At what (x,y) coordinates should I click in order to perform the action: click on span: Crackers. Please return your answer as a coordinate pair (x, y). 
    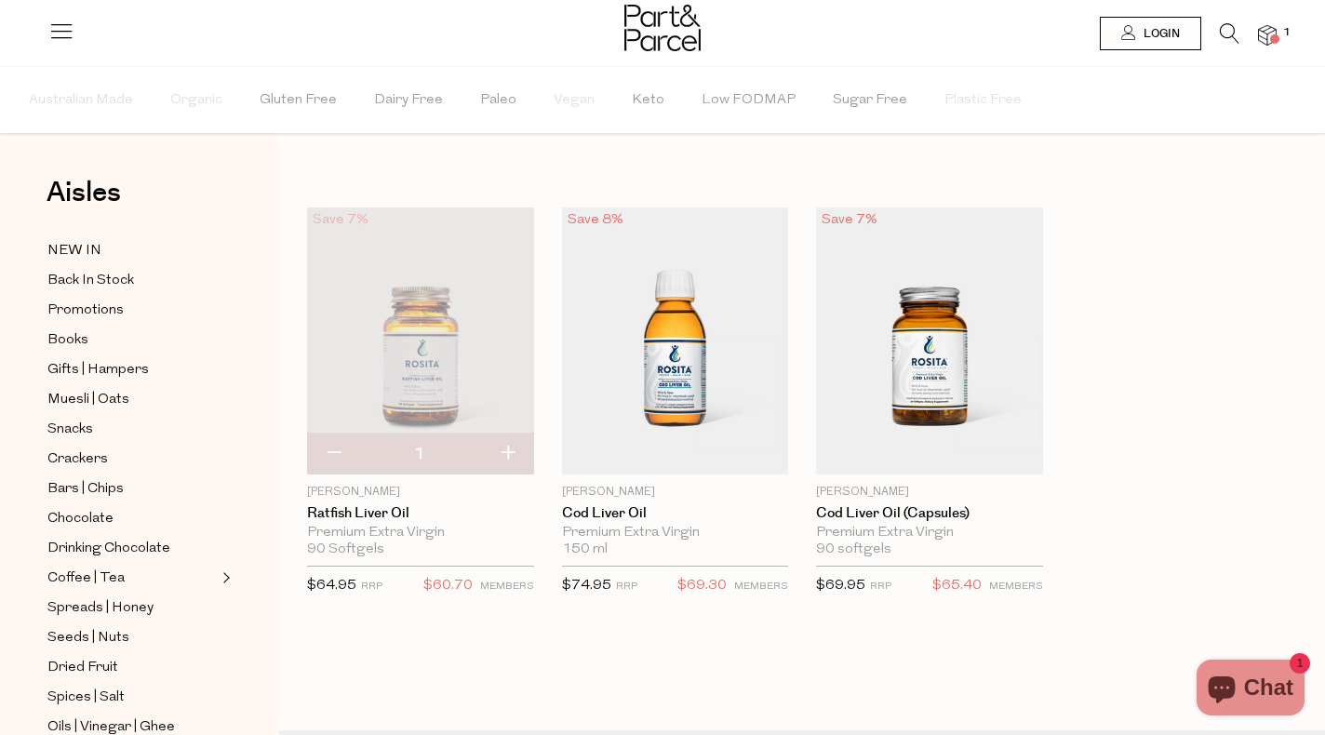
    Looking at the image, I should click on (77, 460).